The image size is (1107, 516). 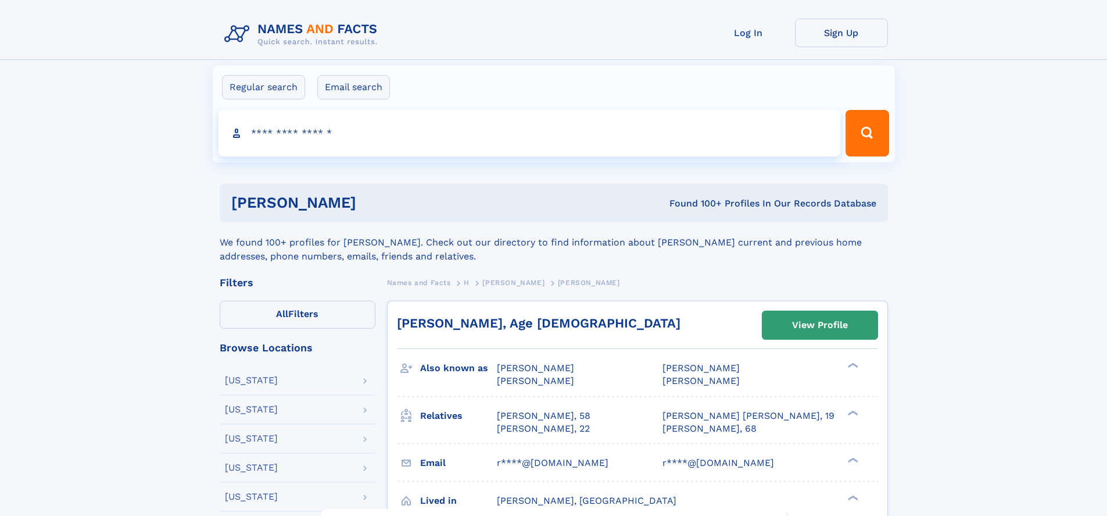 I want to click on label: Regular search, so click(x=263, y=87).